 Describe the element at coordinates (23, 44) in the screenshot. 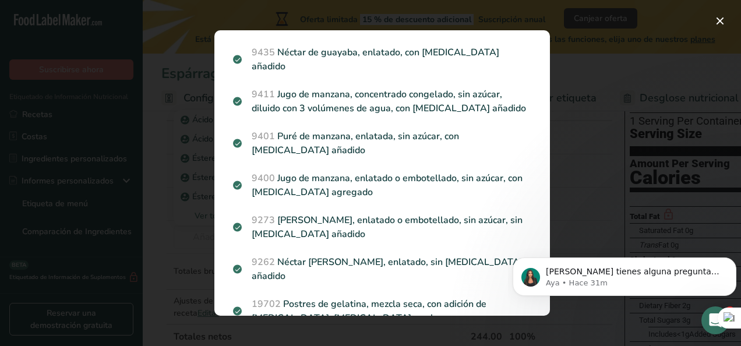

I see `img: Profile image for Aya` at that location.